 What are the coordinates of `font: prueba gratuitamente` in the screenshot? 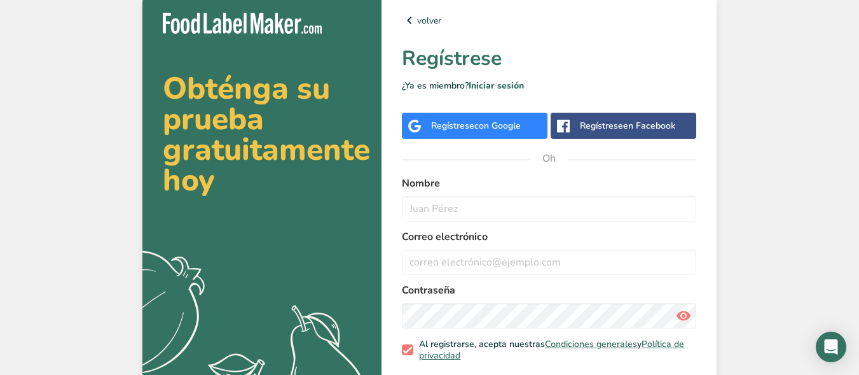 It's located at (266, 134).